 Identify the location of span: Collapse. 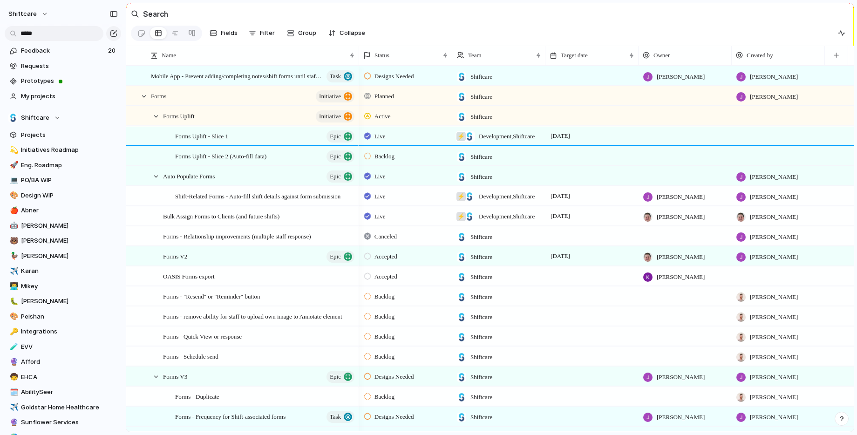
(352, 33).